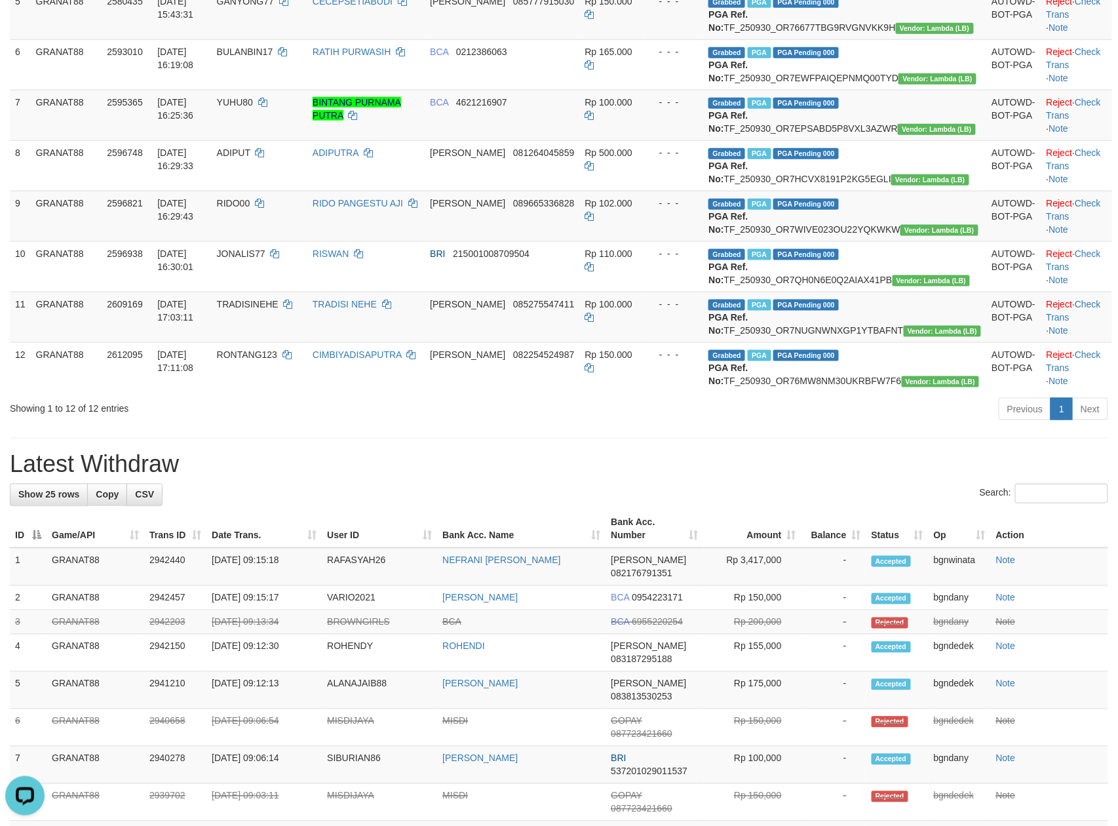 The width and height of the screenshot is (1118, 826). What do you see at coordinates (20, 115) in the screenshot?
I see `td: 7` at bounding box center [20, 115].